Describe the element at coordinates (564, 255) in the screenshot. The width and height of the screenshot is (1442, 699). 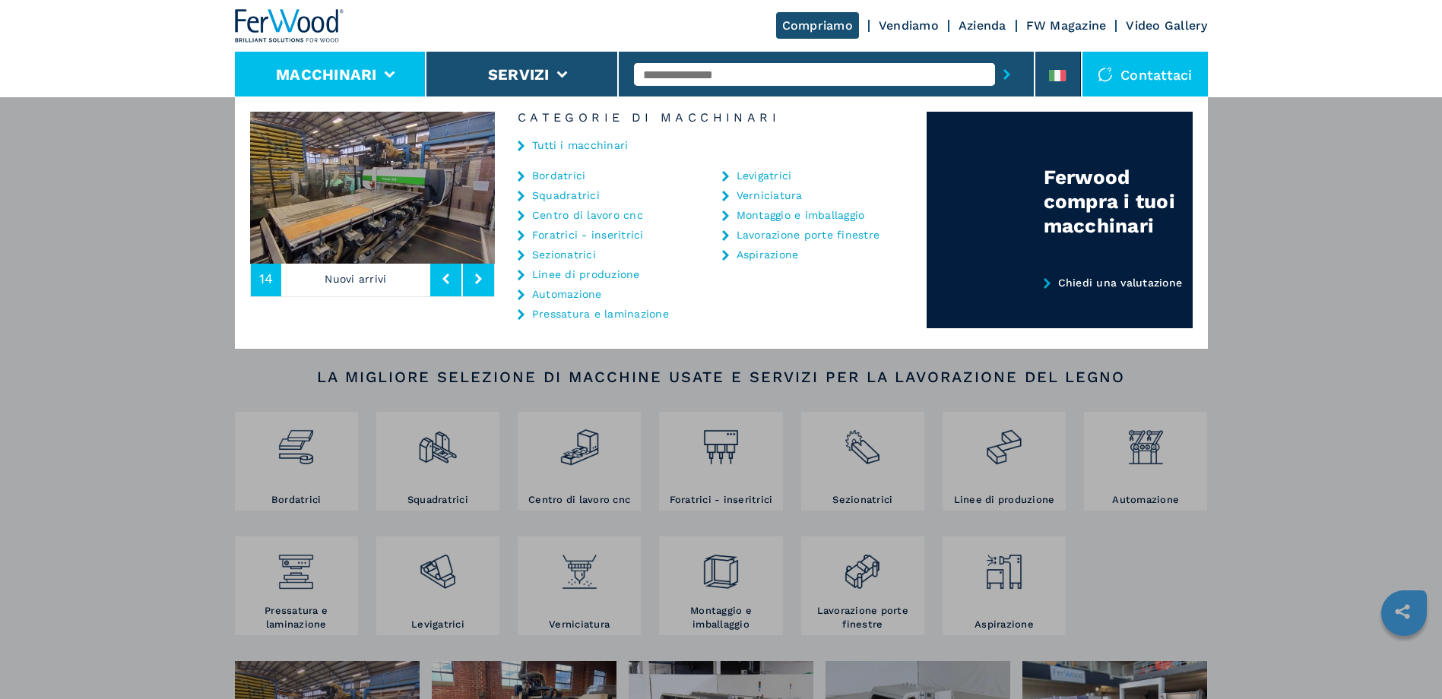
I see `a: Sezionatrici` at that location.